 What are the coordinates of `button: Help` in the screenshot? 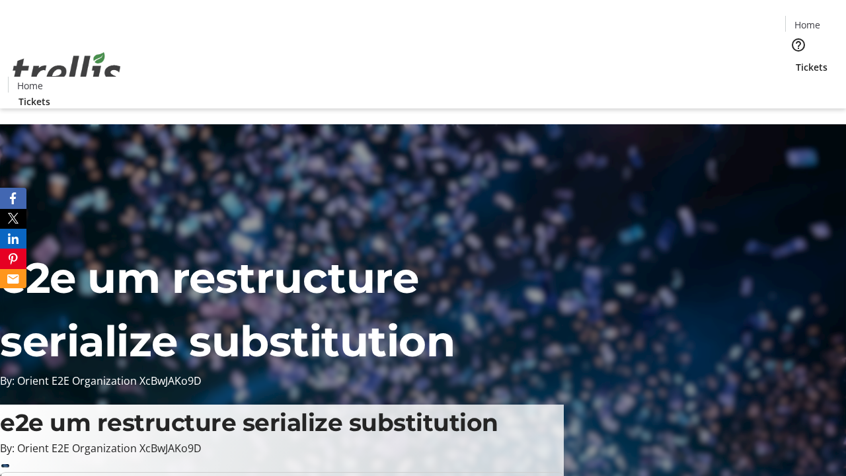 It's located at (799, 45).